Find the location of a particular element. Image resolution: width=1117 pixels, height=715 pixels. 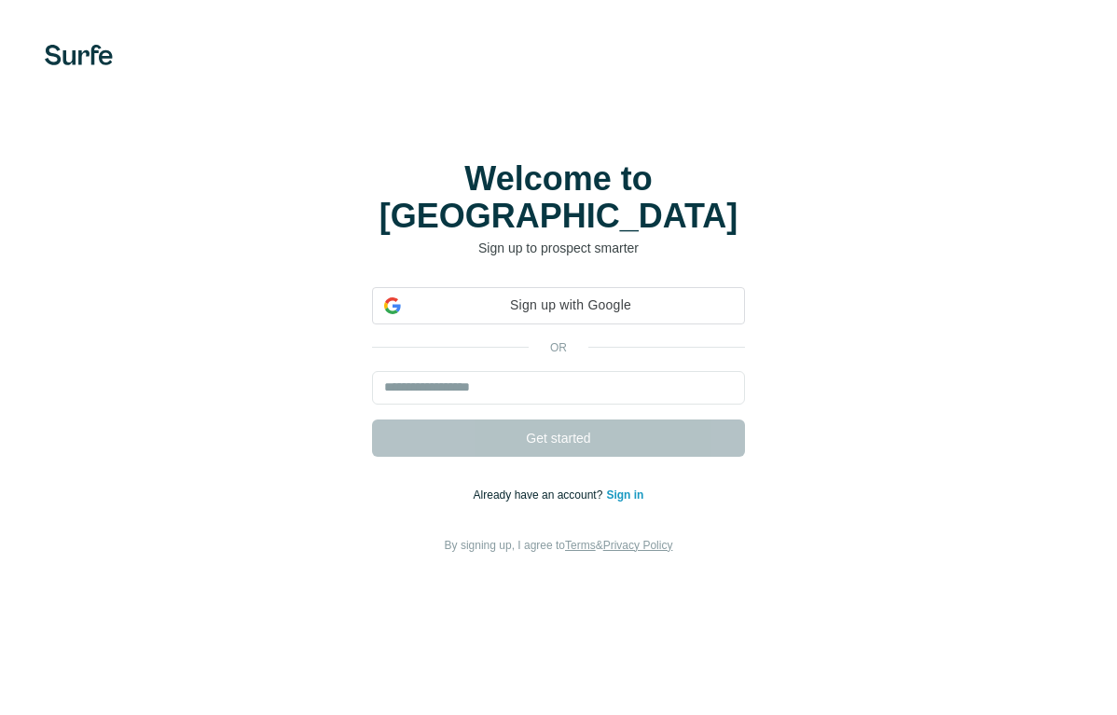

span: Already have an account? is located at coordinates (540, 495).